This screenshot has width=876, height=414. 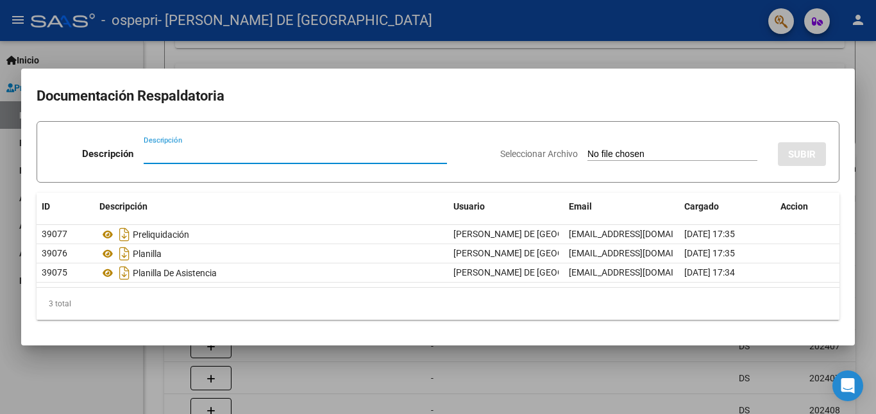 What do you see at coordinates (506, 206) in the screenshot?
I see `datatable-header-cell: Usuario` at bounding box center [506, 206].